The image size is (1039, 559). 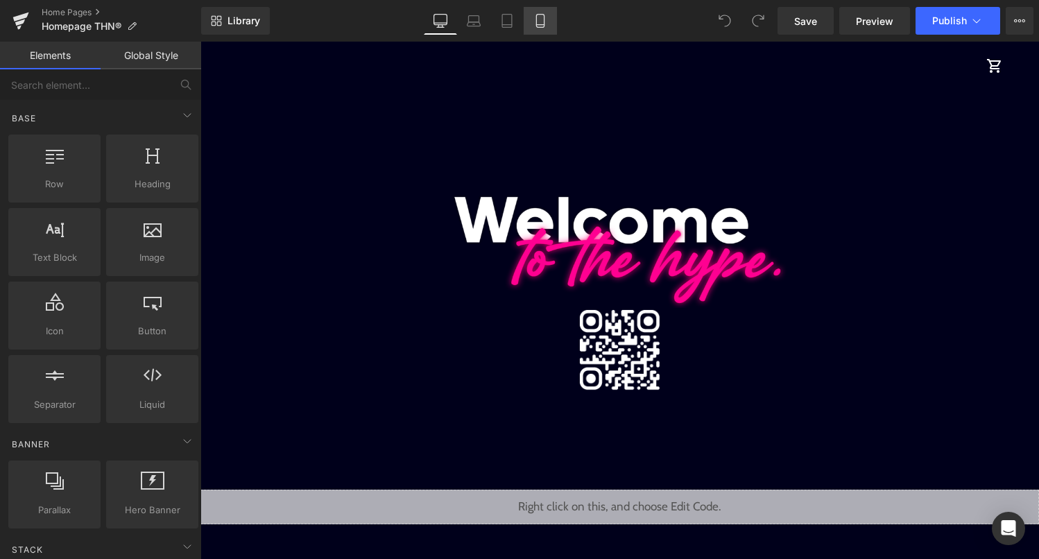 I want to click on a: Laptop, so click(x=474, y=21).